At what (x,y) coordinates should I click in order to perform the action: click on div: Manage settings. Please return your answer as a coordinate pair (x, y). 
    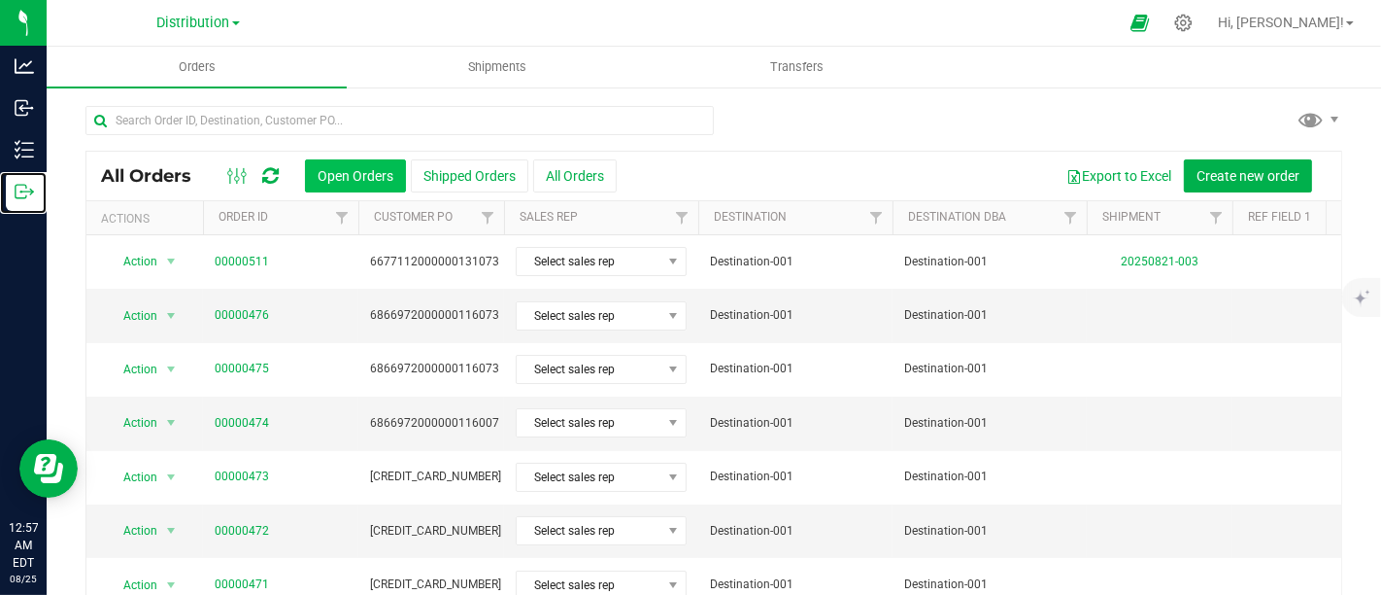
    Looking at the image, I should click on (1183, 22).